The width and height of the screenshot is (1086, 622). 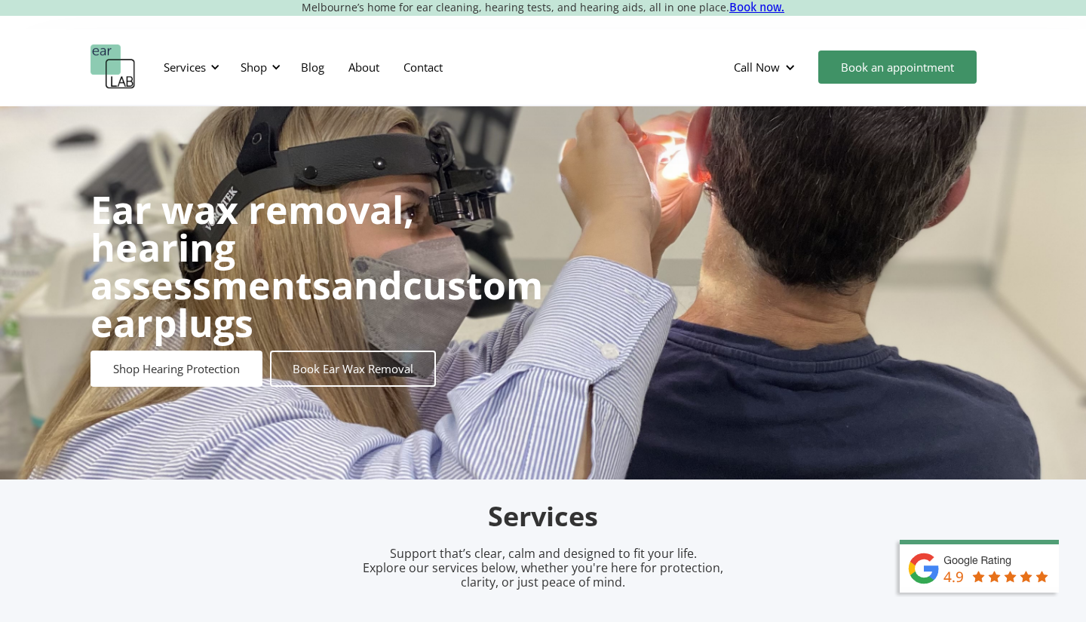 What do you see at coordinates (317, 266) in the screenshot?
I see `h1: and` at bounding box center [317, 266].